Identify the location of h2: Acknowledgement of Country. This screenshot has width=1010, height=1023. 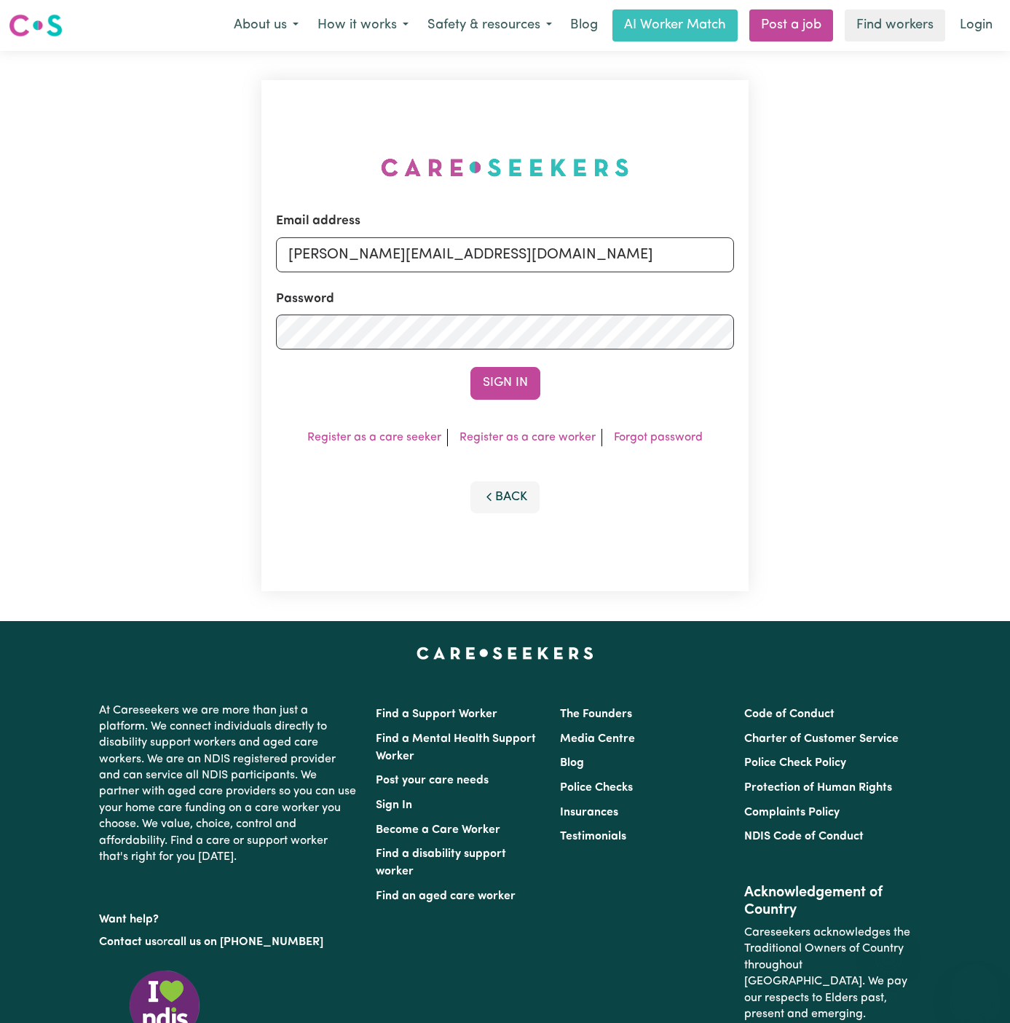
(827, 901).